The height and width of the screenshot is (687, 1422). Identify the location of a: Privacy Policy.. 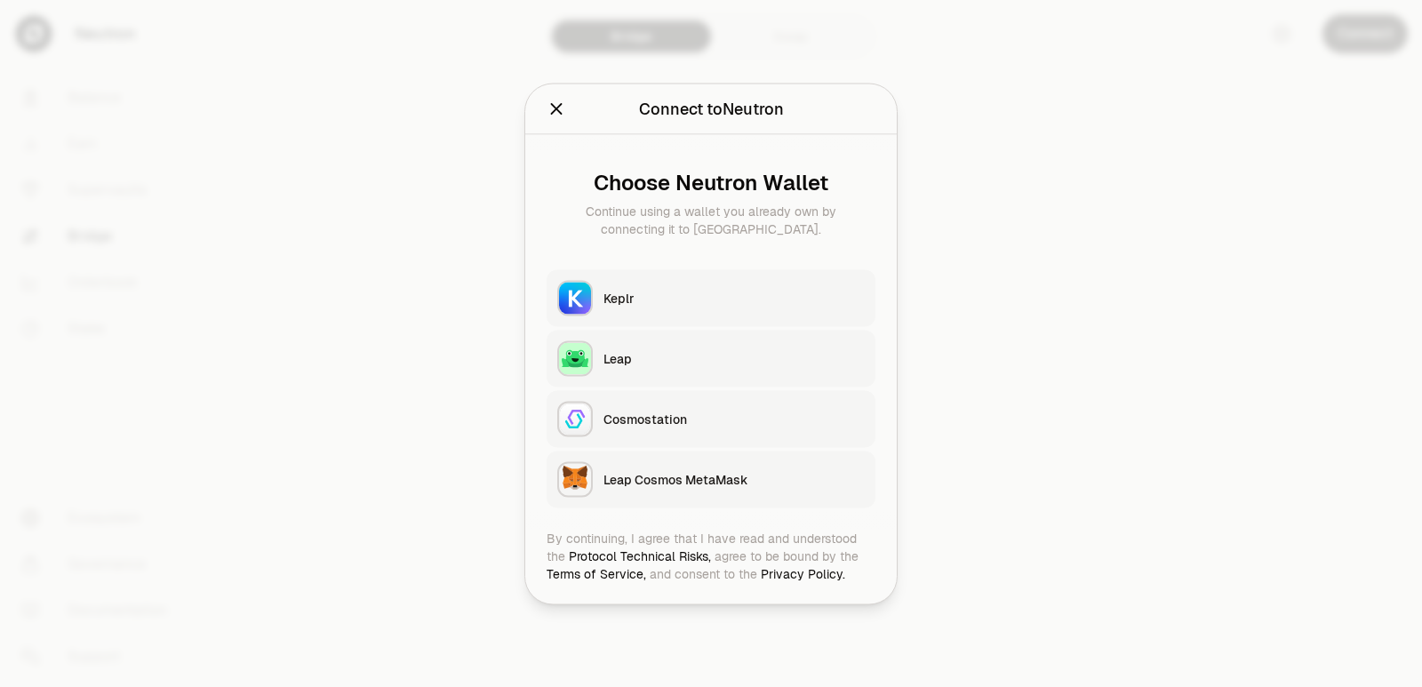
(802, 573).